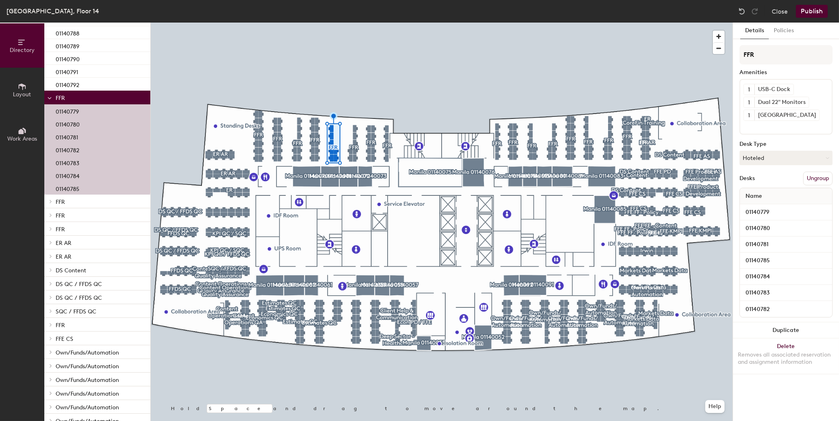  What do you see at coordinates (783, 31) in the screenshot?
I see `button: Policies` at bounding box center [783, 31].